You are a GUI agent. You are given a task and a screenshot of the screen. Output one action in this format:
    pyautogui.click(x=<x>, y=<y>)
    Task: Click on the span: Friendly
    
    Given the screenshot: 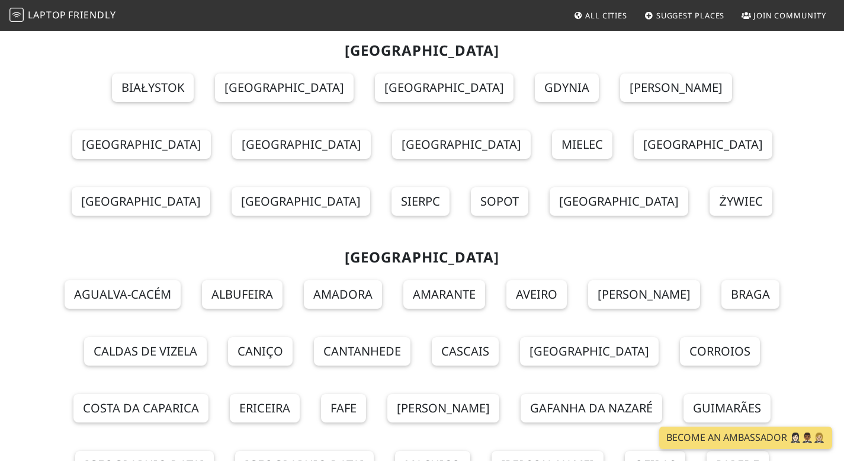 What is the action you would take?
    pyautogui.click(x=92, y=15)
    